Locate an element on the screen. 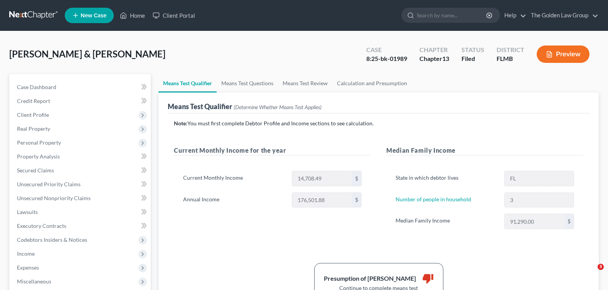 This screenshot has width=608, height=290. span: Unsecured Nonpriority Claims is located at coordinates (54, 198).